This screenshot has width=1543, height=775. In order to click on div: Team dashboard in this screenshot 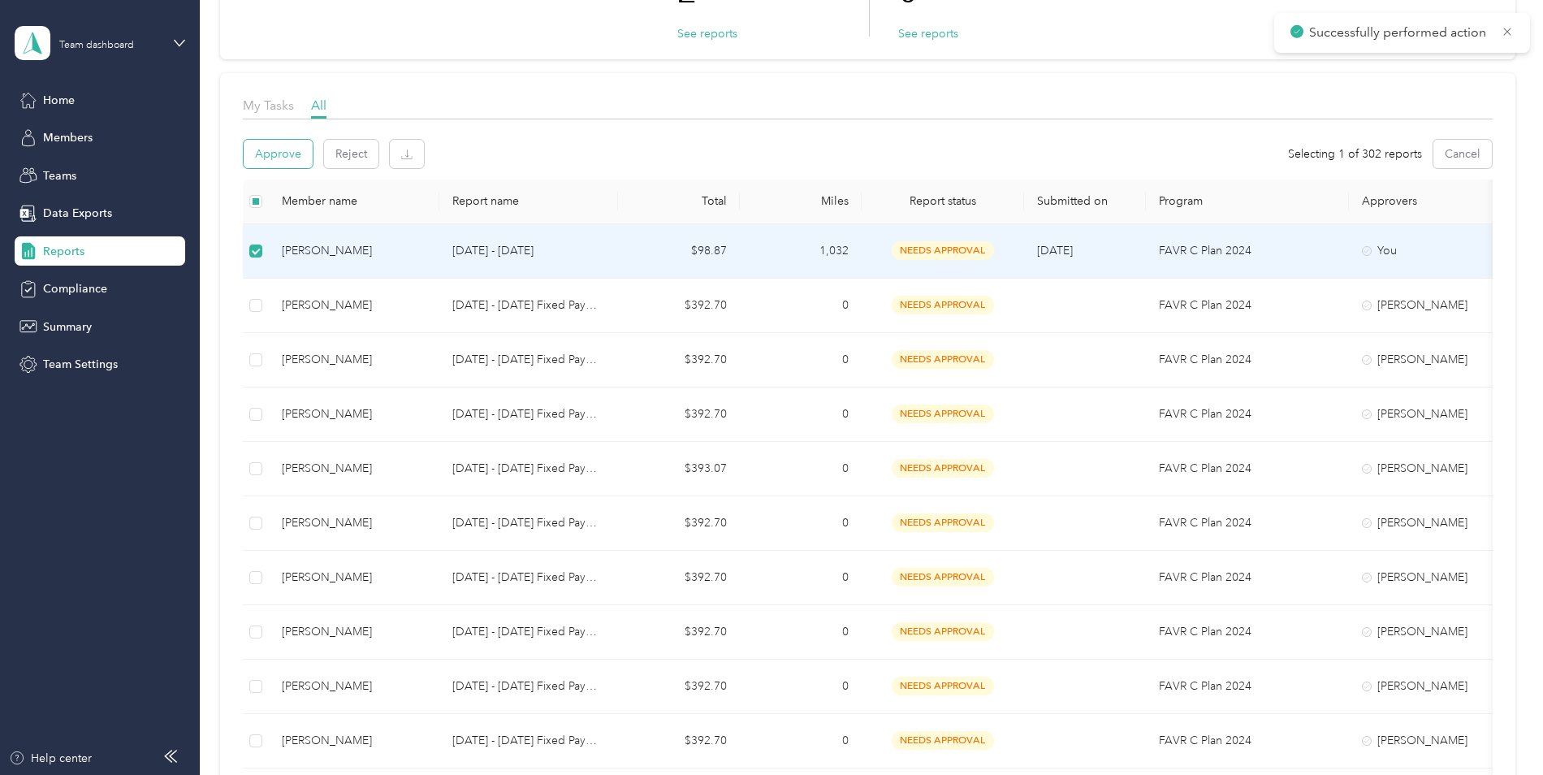, I will do `click(97, 45)`.